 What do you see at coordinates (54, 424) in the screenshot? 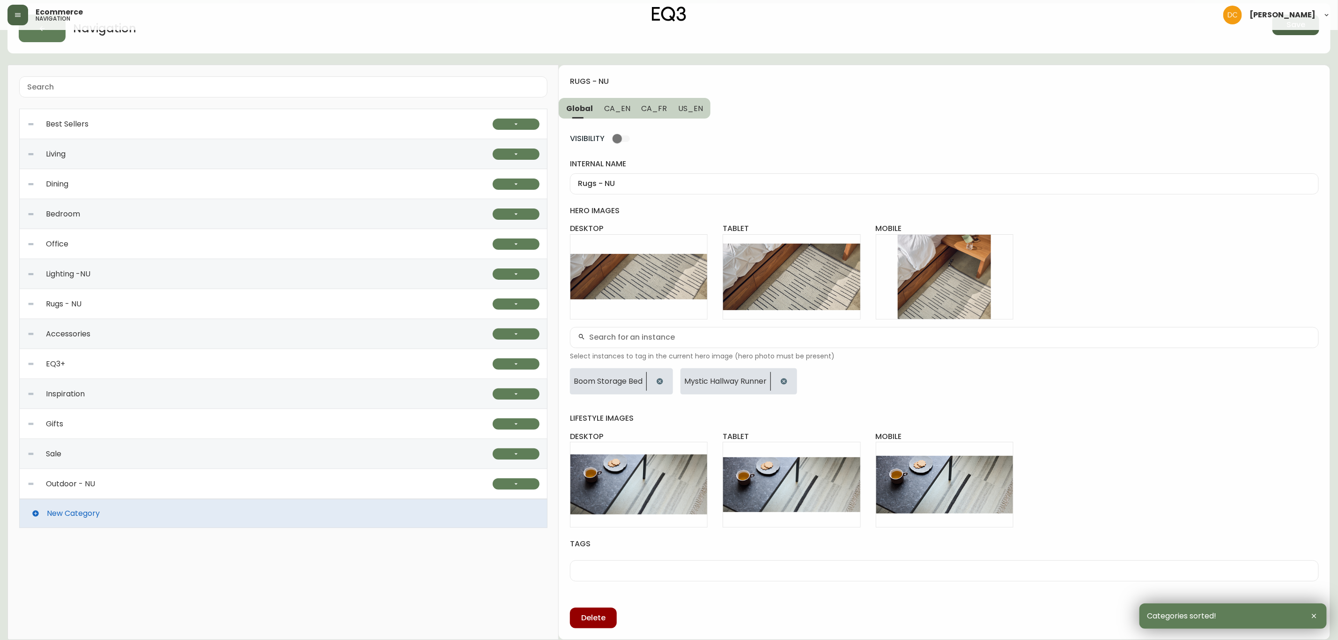
I see `span: Gifts` at bounding box center [54, 424].